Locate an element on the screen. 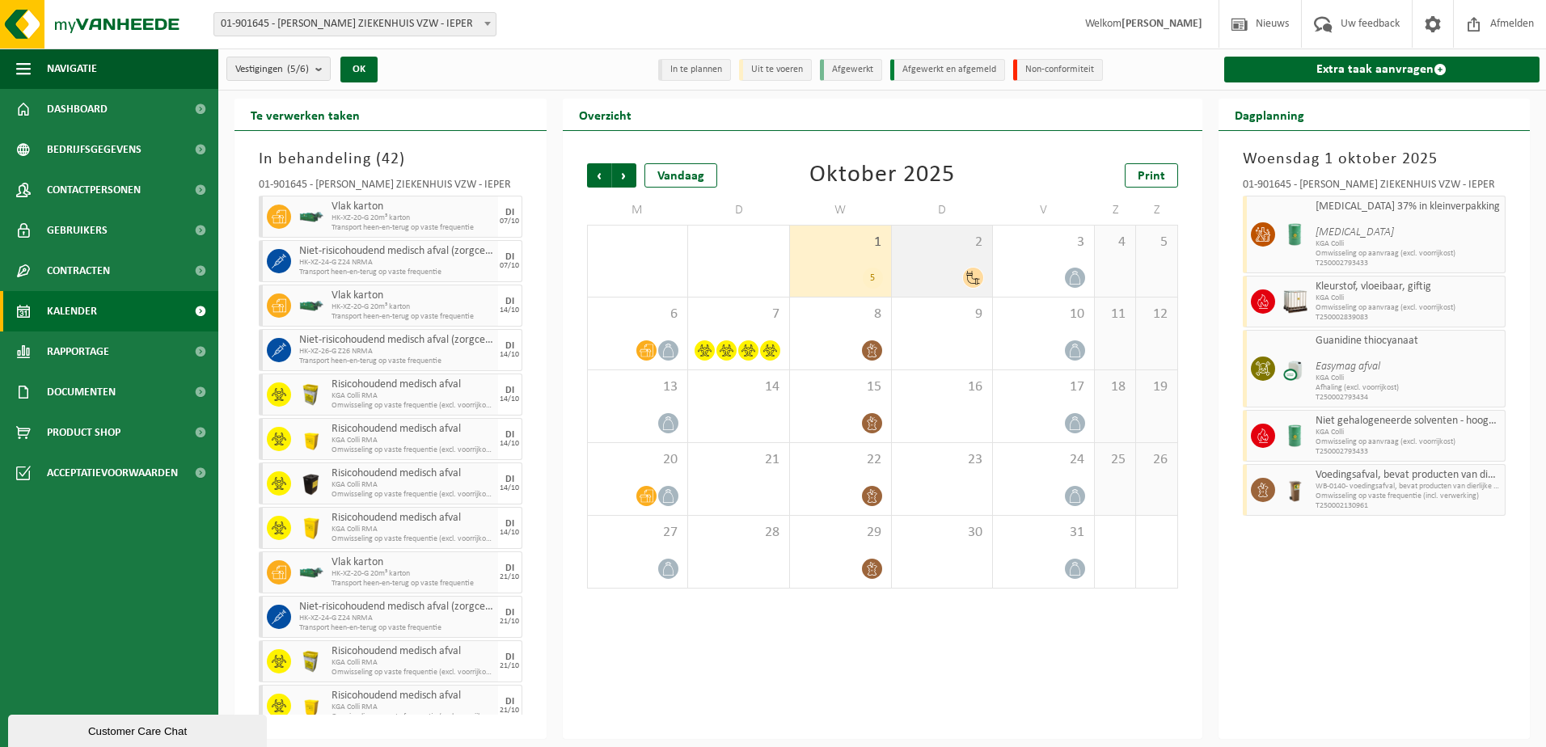 This screenshot has width=1546, height=747. span: HK-XZ-26-G Z26 NRMA is located at coordinates (396, 352).